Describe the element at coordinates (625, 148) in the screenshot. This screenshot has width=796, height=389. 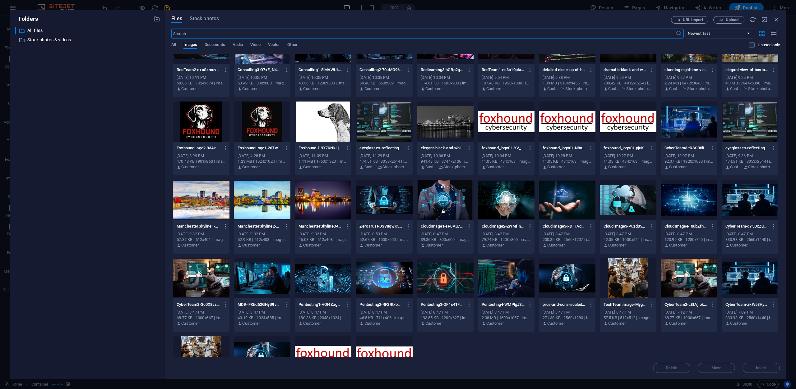
I see `p: foxhound_logo01-pjuK2GDRFBKhE9kcO22bKw.png` at that location.